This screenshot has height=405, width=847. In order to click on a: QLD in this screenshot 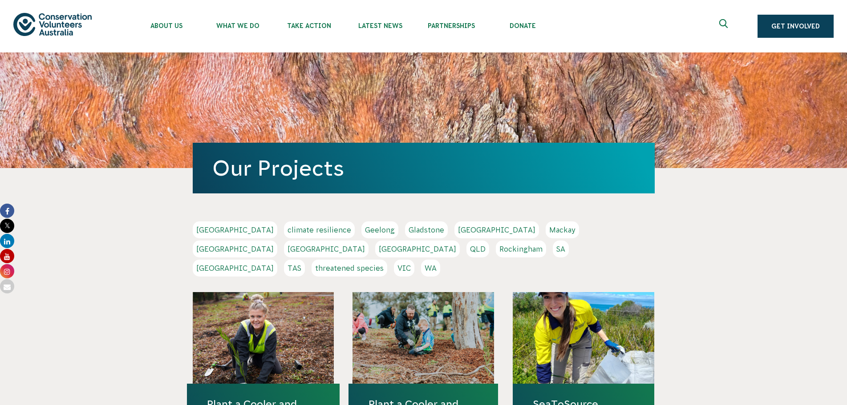, I will do `click(478, 249)`.